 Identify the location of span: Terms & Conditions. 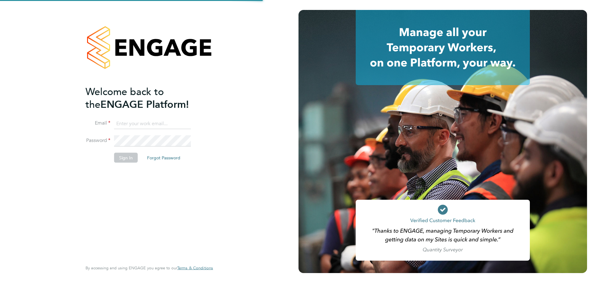
(195, 268).